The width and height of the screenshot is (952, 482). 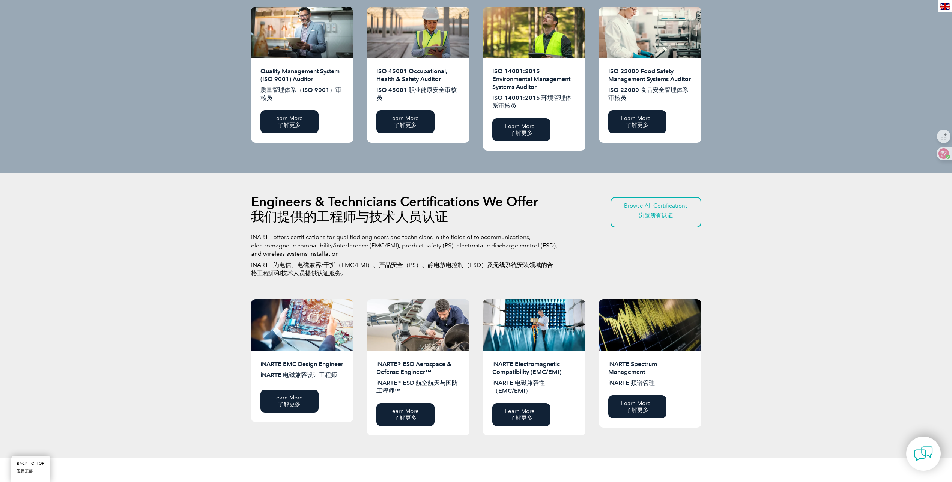 I want to click on p: iNARTE offers certifications for qualified engineers and technicians in the fields of telecommuni..., so click(x=405, y=257).